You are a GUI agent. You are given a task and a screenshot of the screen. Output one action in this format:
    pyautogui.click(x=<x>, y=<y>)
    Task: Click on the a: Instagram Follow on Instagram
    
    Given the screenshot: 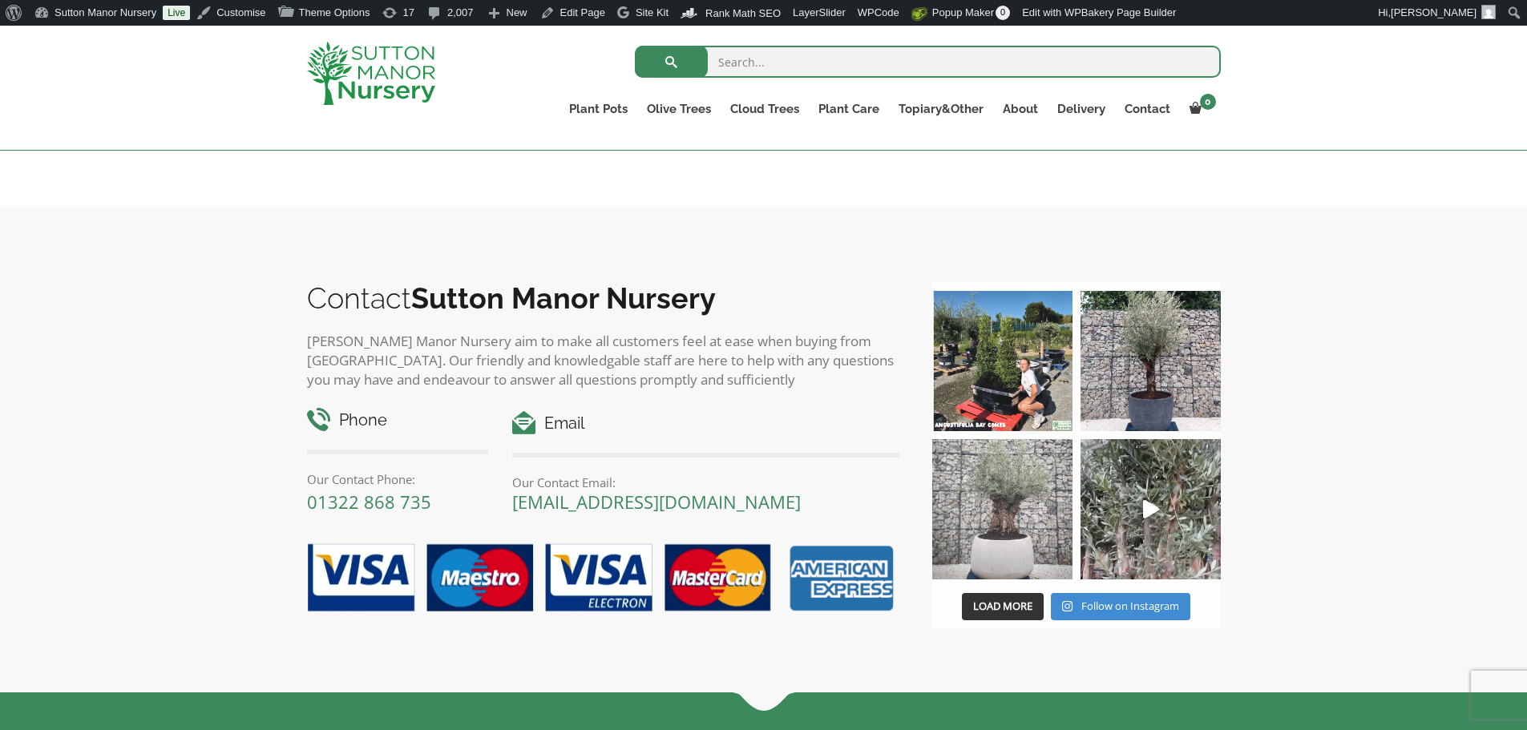 What is the action you would take?
    pyautogui.click(x=1120, y=607)
    